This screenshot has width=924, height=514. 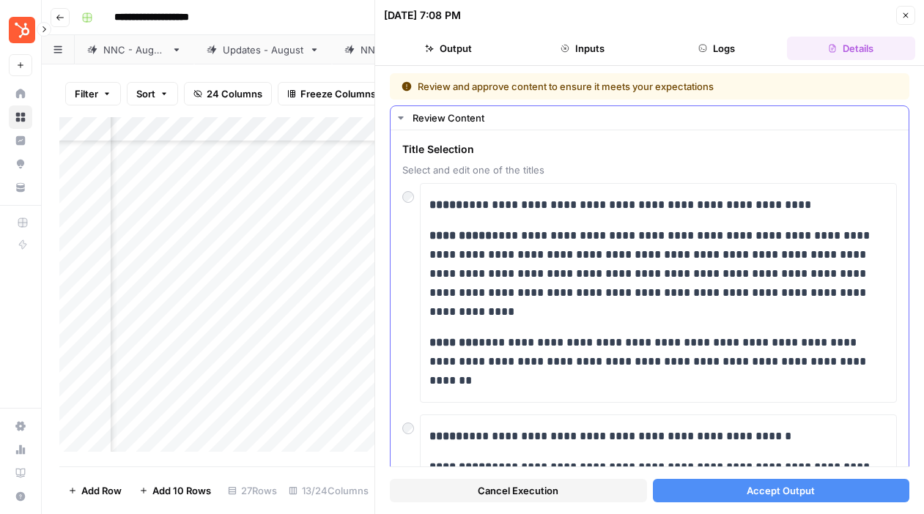 I want to click on a: Learning Hub, so click(x=21, y=473).